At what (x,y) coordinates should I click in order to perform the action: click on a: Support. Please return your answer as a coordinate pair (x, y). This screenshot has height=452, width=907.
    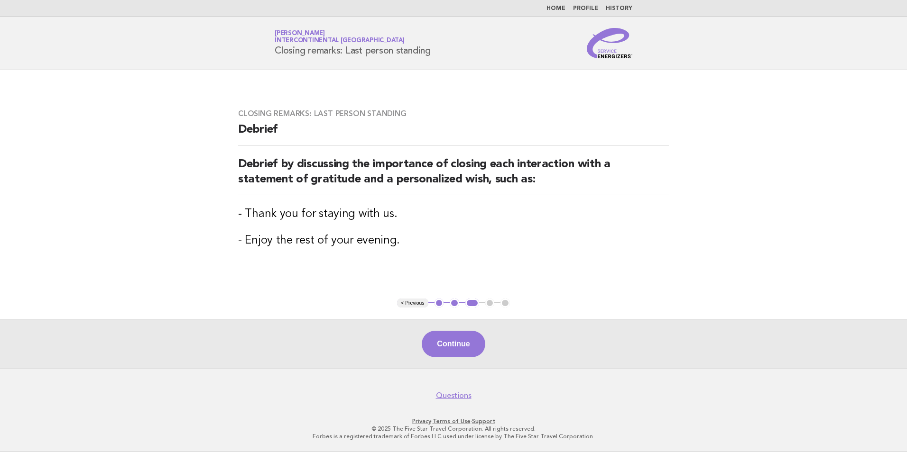
    Looking at the image, I should click on (483, 422).